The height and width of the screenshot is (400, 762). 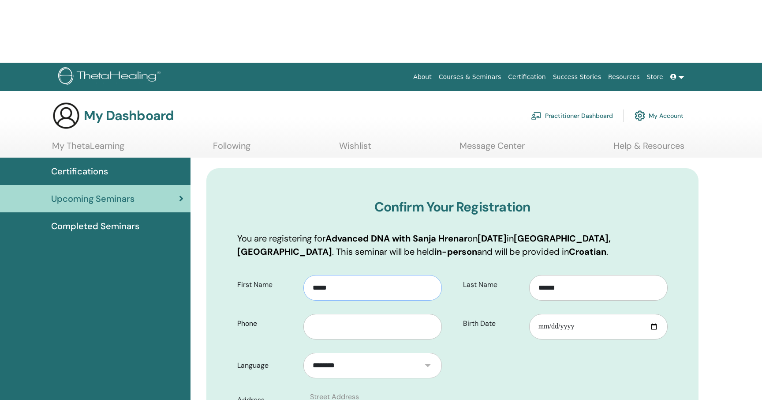 What do you see at coordinates (587, 251) in the screenshot?
I see `b: Croatian` at bounding box center [587, 251].